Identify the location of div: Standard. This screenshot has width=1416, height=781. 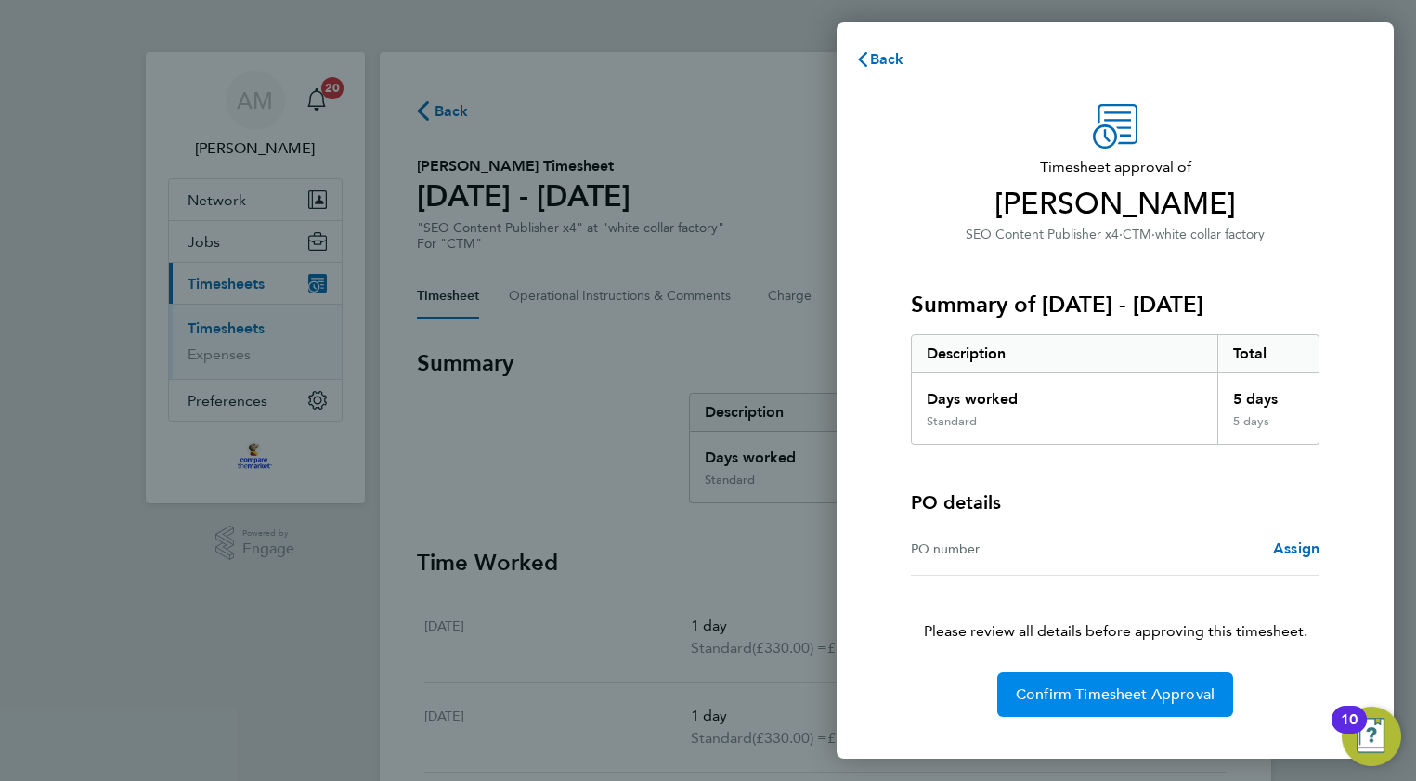
(952, 422).